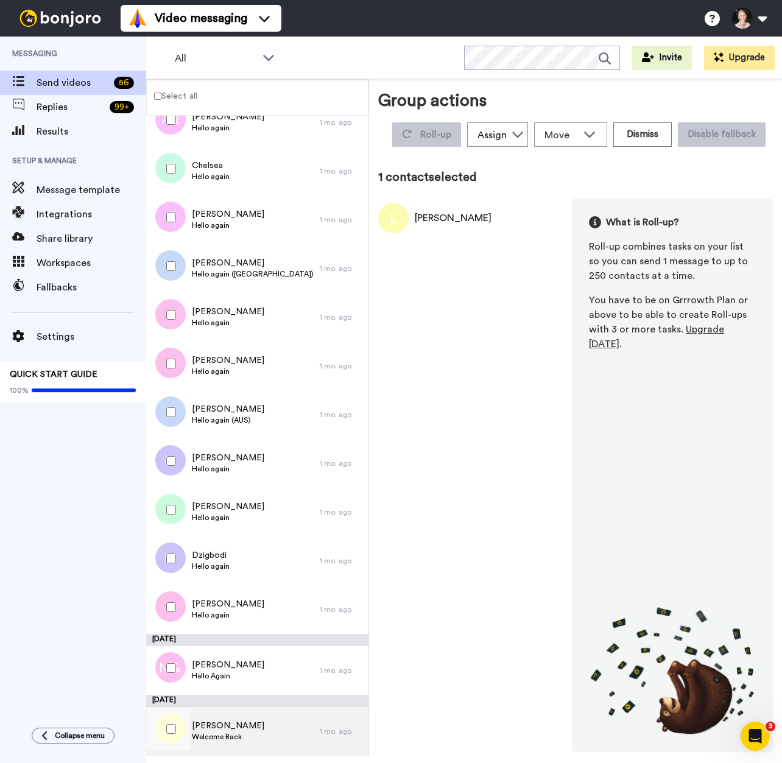  Describe the element at coordinates (60, 18) in the screenshot. I see `img: bj-logo-header-white.svg` at that location.